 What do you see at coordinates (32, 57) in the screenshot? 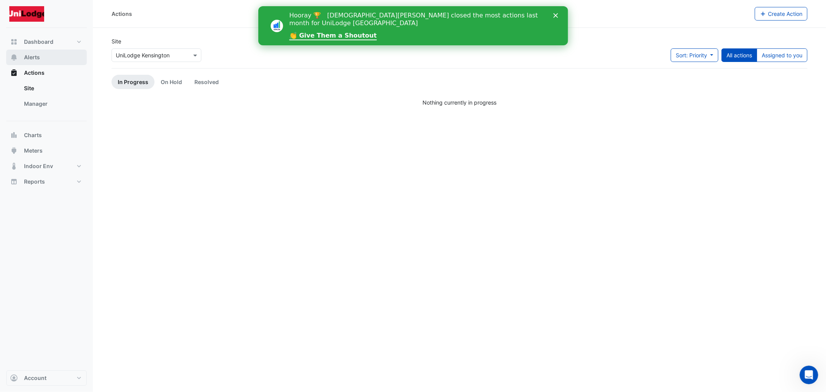
I see `span: Alerts` at bounding box center [32, 57].